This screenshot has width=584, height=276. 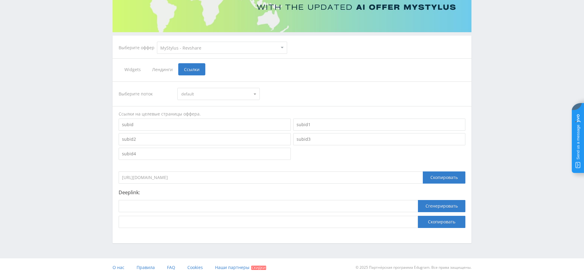 What do you see at coordinates (162, 69) in the screenshot?
I see `span: Лендинги` at bounding box center [162, 69].